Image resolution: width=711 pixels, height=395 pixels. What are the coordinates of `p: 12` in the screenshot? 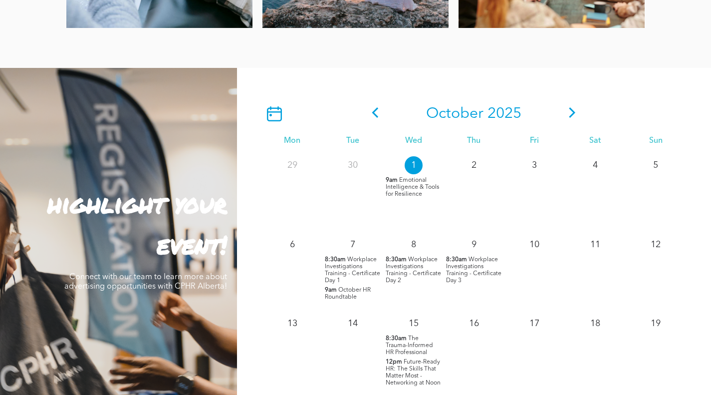 It's located at (656, 245).